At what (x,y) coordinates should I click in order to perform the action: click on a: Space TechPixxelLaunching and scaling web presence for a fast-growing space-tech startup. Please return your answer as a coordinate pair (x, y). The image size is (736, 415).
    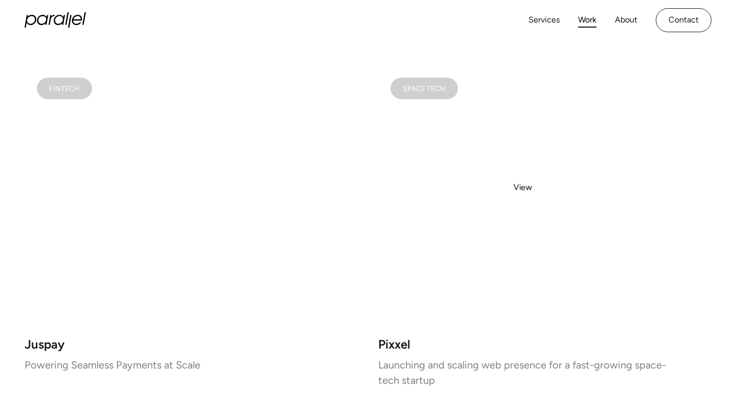
    Looking at the image, I should click on (545, 224).